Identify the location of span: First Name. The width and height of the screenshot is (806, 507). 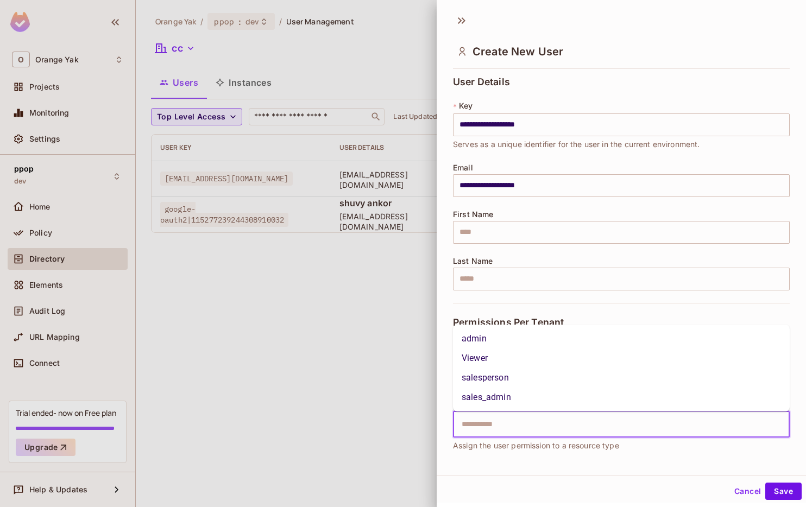
(473, 214).